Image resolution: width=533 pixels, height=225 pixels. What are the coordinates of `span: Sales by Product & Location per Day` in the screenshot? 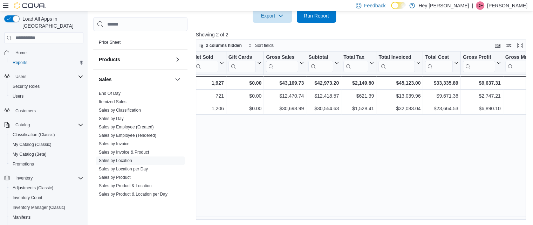 It's located at (133, 194).